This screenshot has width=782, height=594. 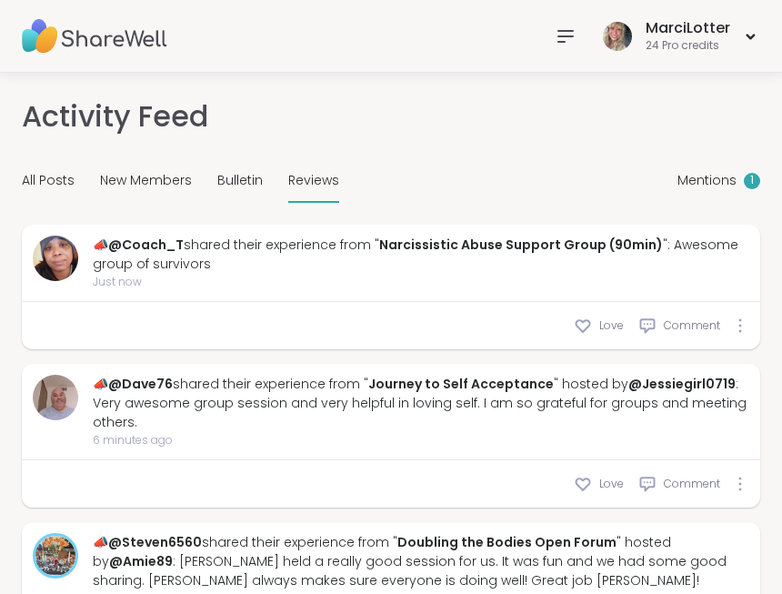 I want to click on img: Dave76, so click(x=55, y=397).